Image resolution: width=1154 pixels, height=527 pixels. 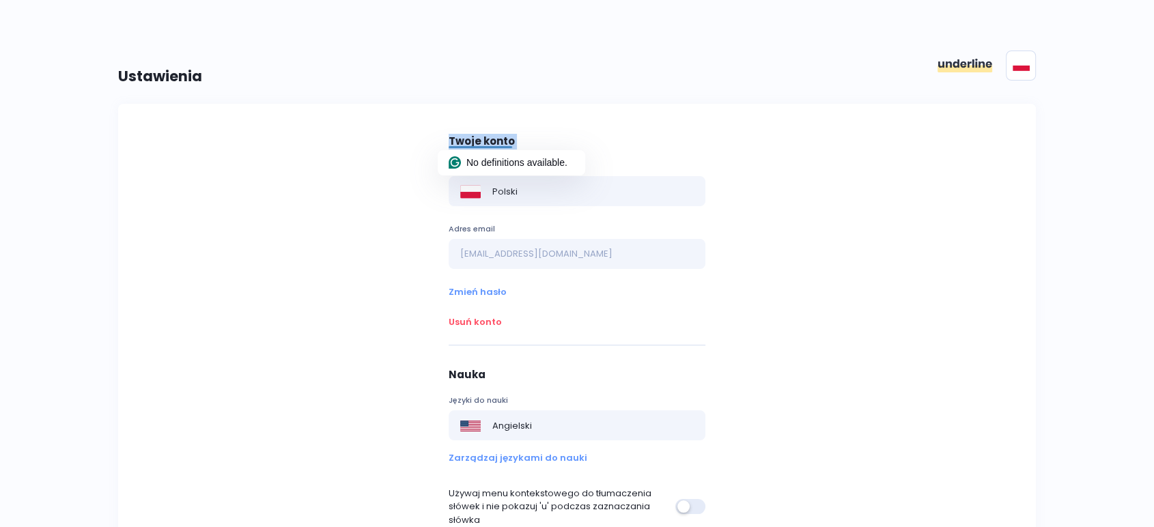 What do you see at coordinates (577, 322) in the screenshot?
I see `div: Usuń konto` at bounding box center [577, 322].